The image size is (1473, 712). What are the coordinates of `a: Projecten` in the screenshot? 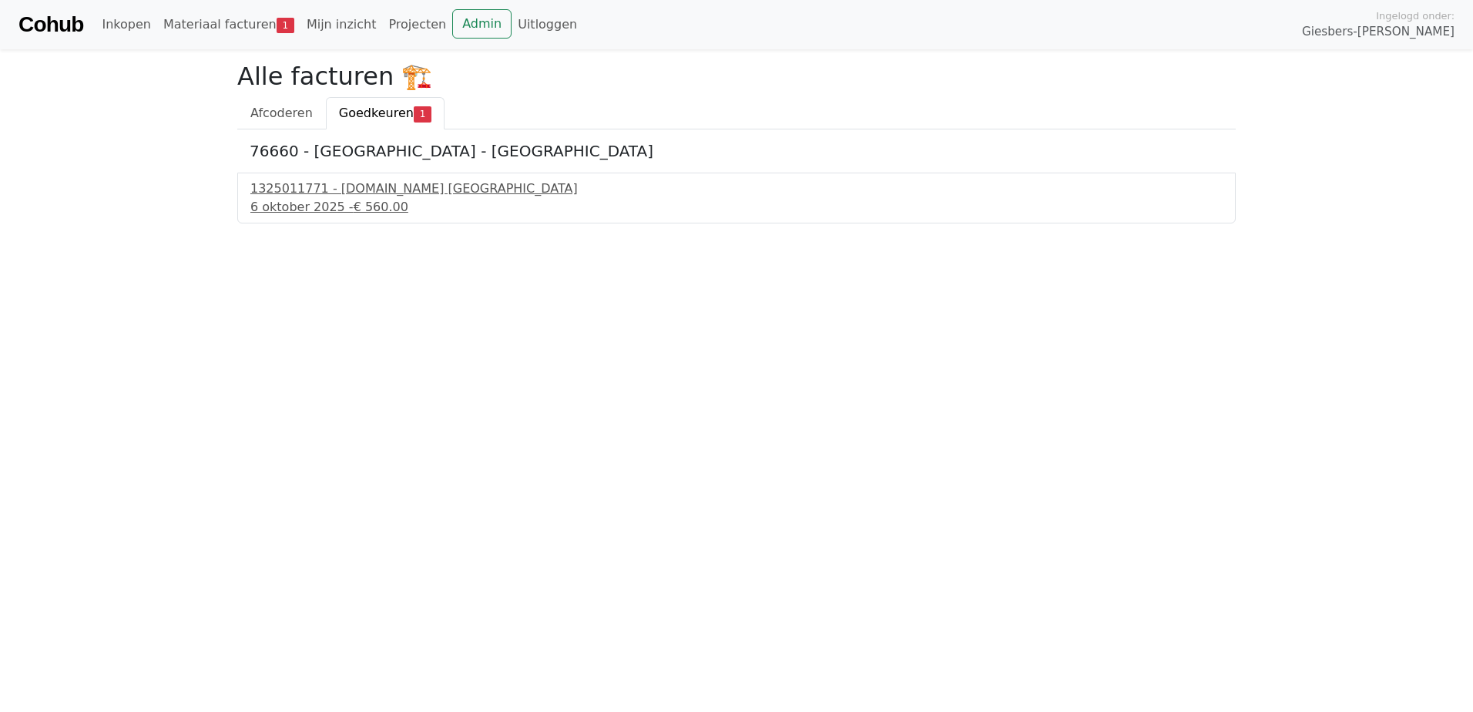 It's located at (417, 25).